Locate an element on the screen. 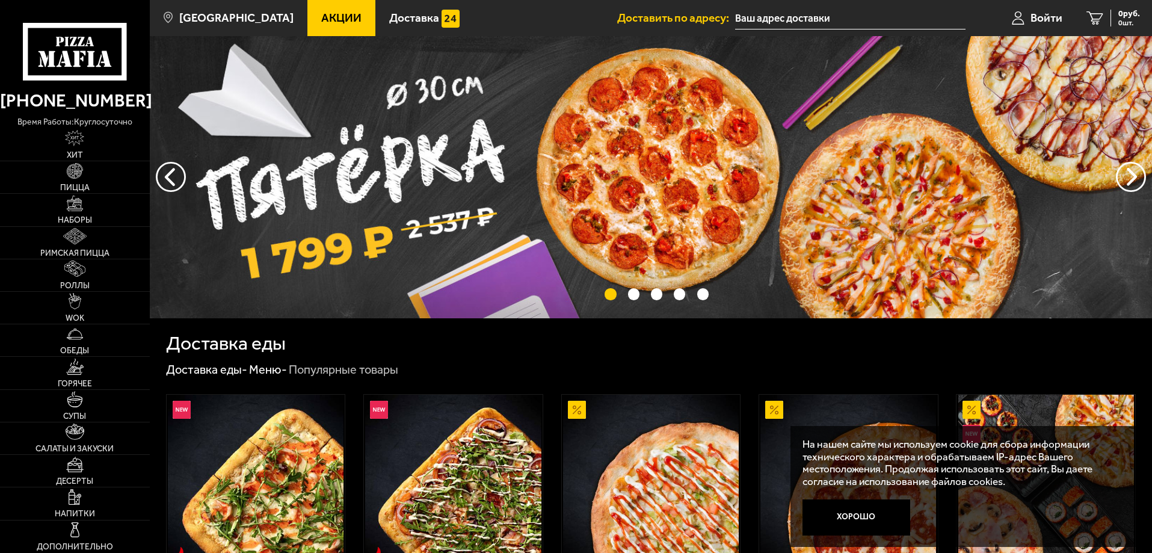 Image resolution: width=1152 pixels, height=553 pixels. span: Роллы is located at coordinates (75, 286).